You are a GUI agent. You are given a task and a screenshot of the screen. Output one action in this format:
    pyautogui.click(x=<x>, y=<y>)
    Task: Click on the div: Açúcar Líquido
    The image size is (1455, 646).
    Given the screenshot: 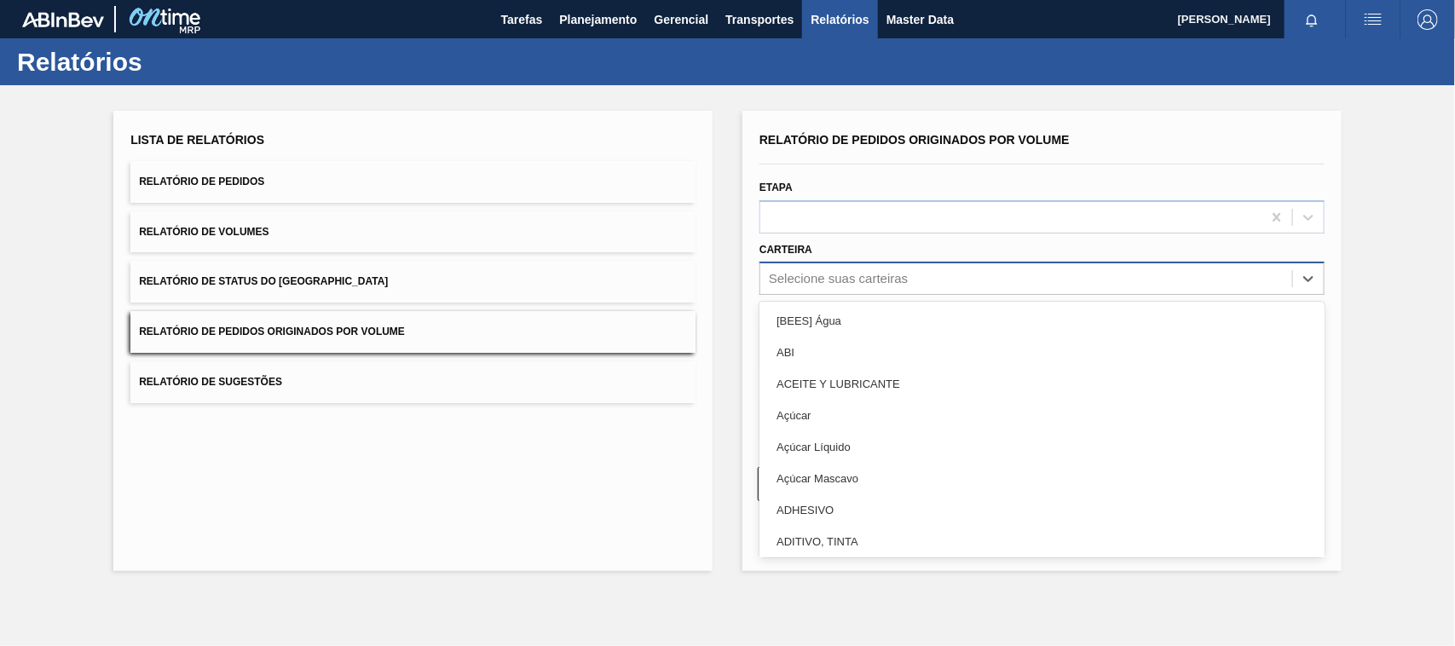 What is the action you would take?
    pyautogui.click(x=1042, y=447)
    